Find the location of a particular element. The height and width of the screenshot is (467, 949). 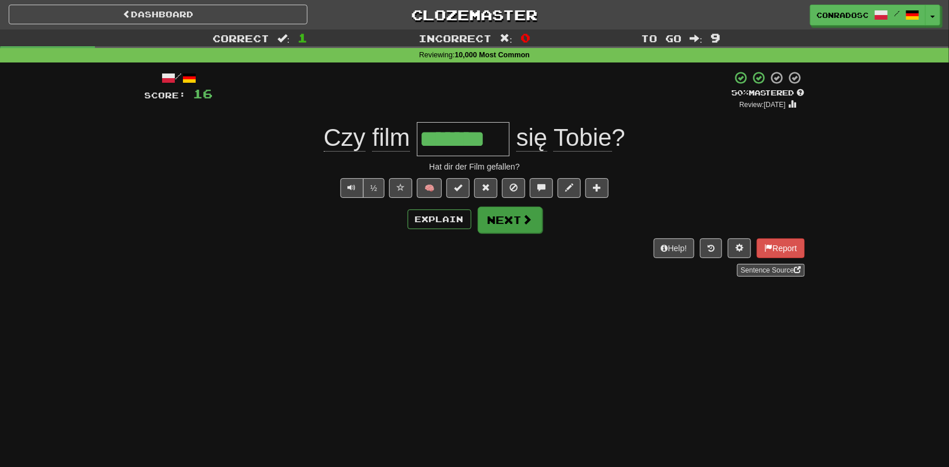

a: Dashboard is located at coordinates (158, 14).